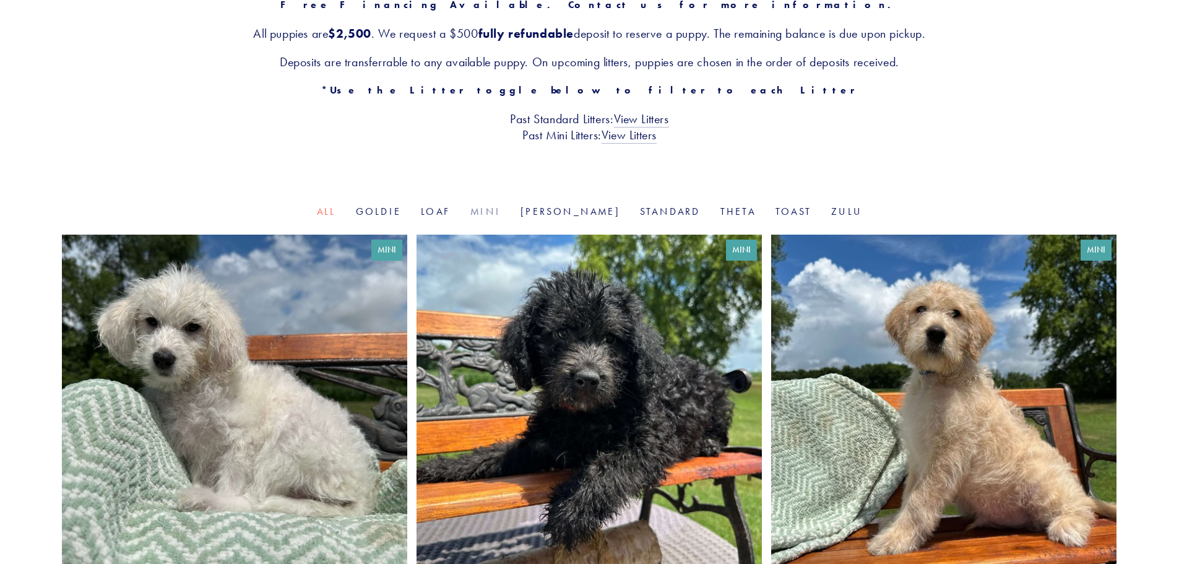 This screenshot has width=1179, height=564. Describe the element at coordinates (670, 211) in the screenshot. I see `a: Standard` at that location.